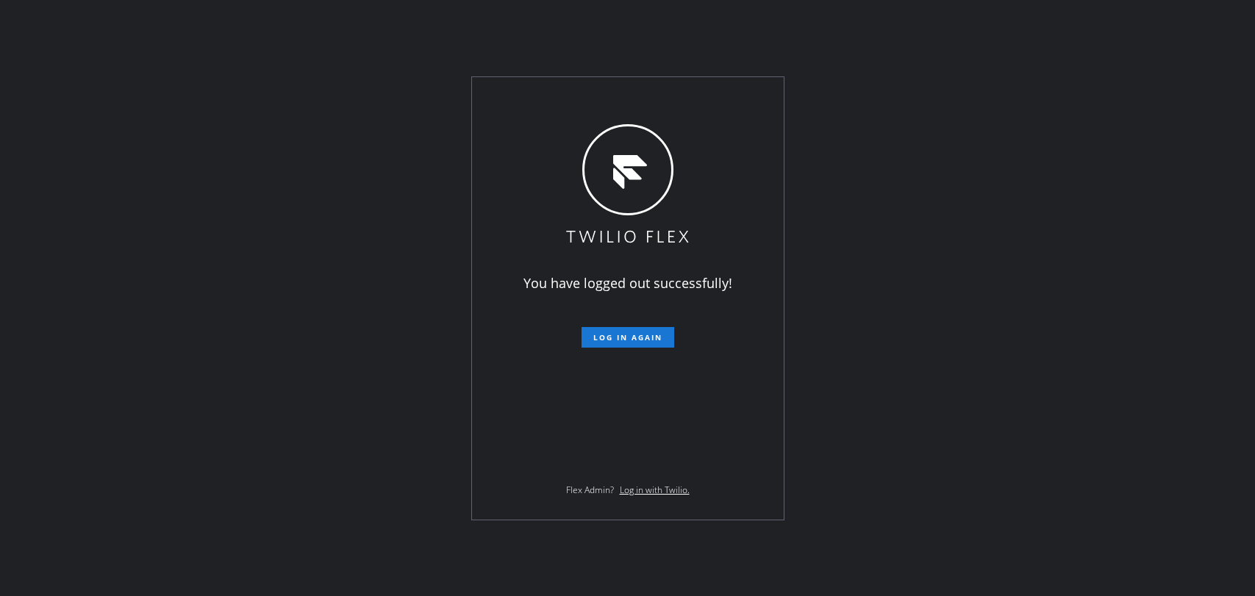  What do you see at coordinates (589, 489) in the screenshot?
I see `span: Flex Admin?` at bounding box center [589, 489].